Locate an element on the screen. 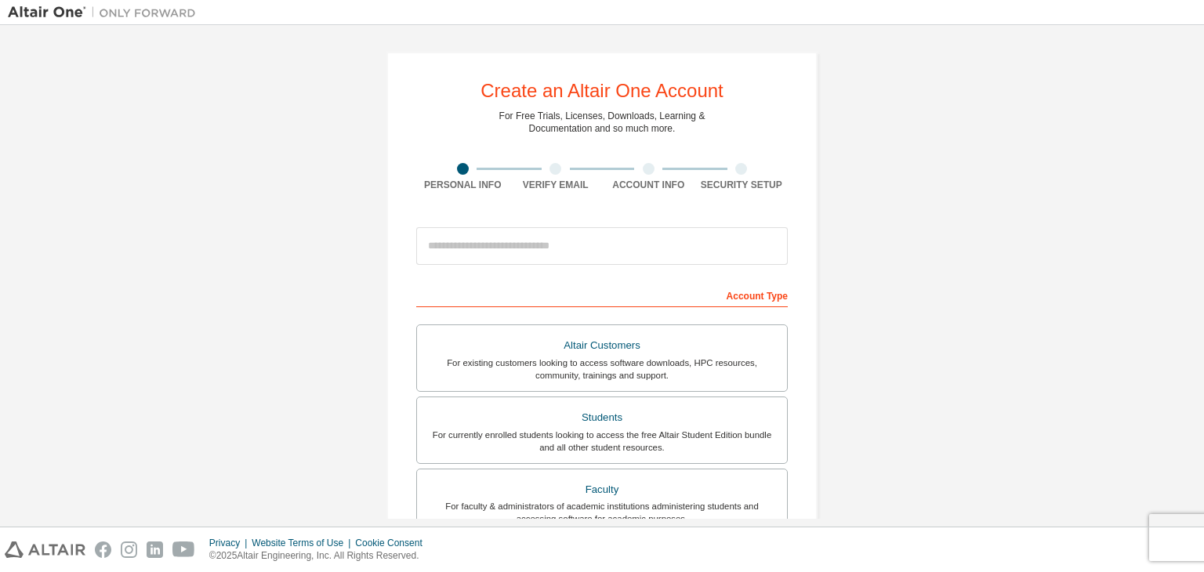 Image resolution: width=1204 pixels, height=572 pixels. div: Privacy is located at coordinates (231, 543).